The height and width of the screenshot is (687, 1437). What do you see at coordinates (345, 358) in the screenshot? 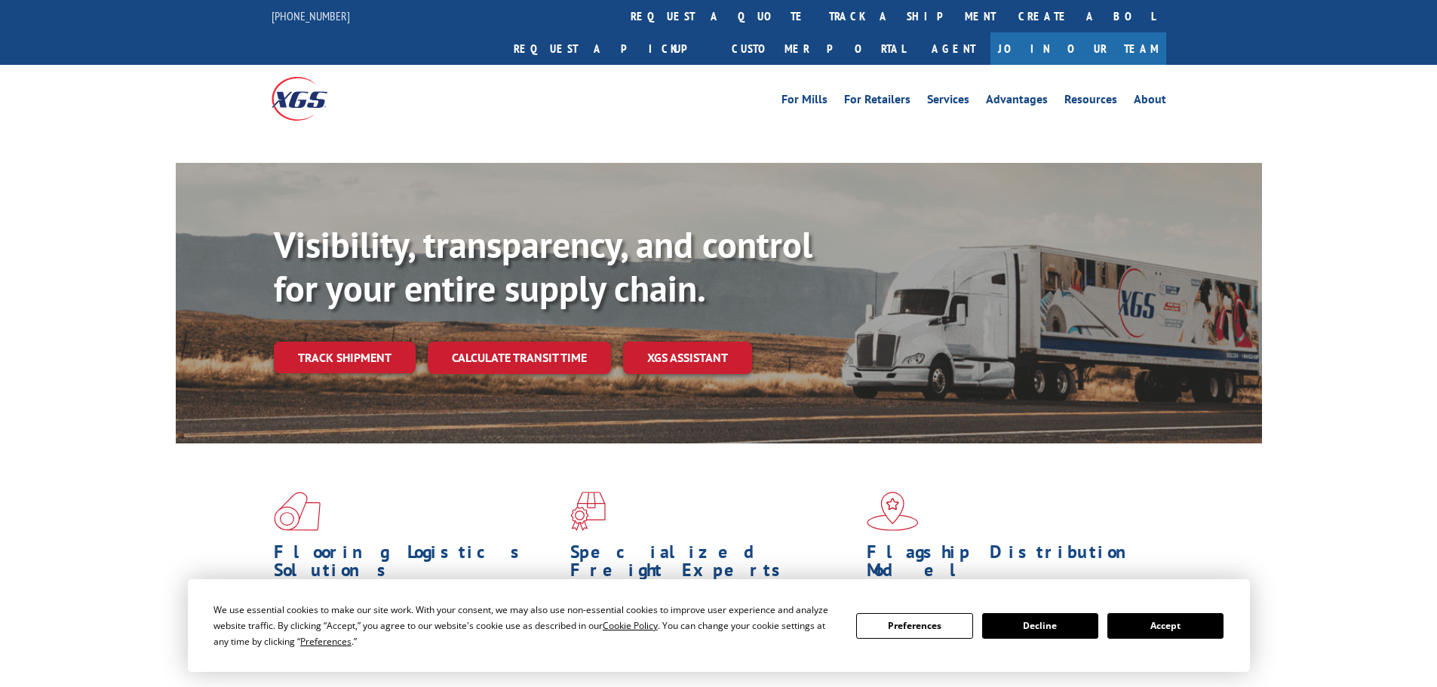
I see `a: Track shipment` at bounding box center [345, 358].